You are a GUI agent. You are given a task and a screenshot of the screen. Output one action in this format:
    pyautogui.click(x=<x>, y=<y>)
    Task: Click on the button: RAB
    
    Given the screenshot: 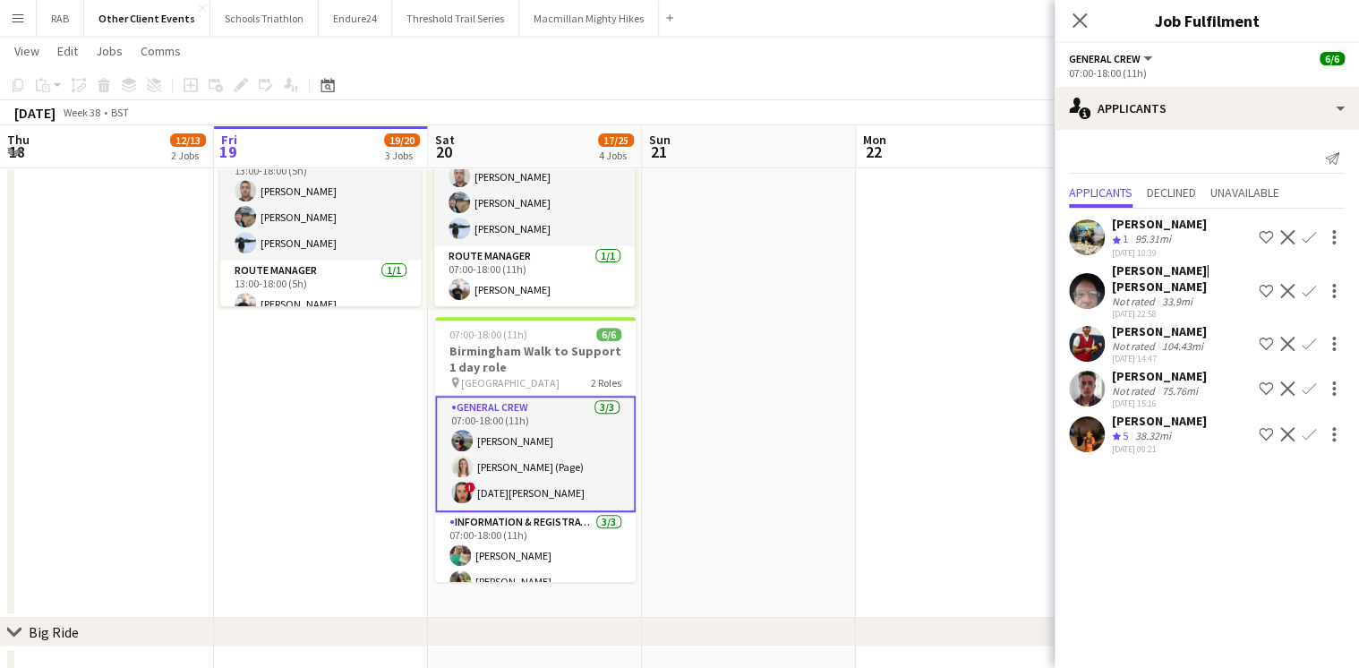 What is the action you would take?
    pyautogui.click(x=60, y=18)
    